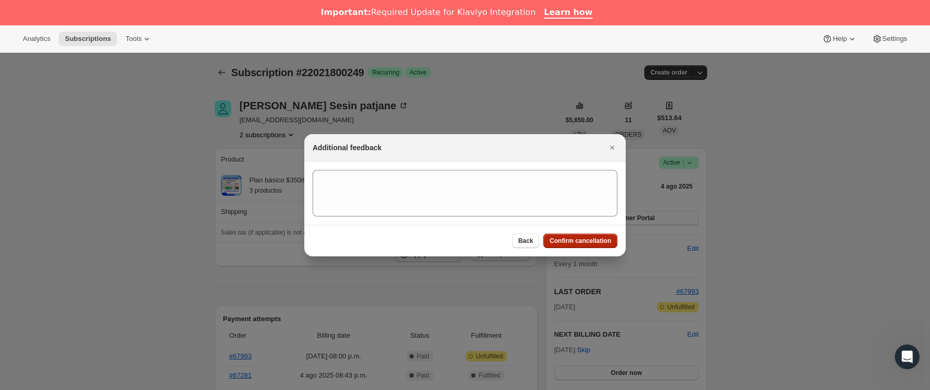 This screenshot has width=930, height=390. I want to click on a: Learn how, so click(568, 13).